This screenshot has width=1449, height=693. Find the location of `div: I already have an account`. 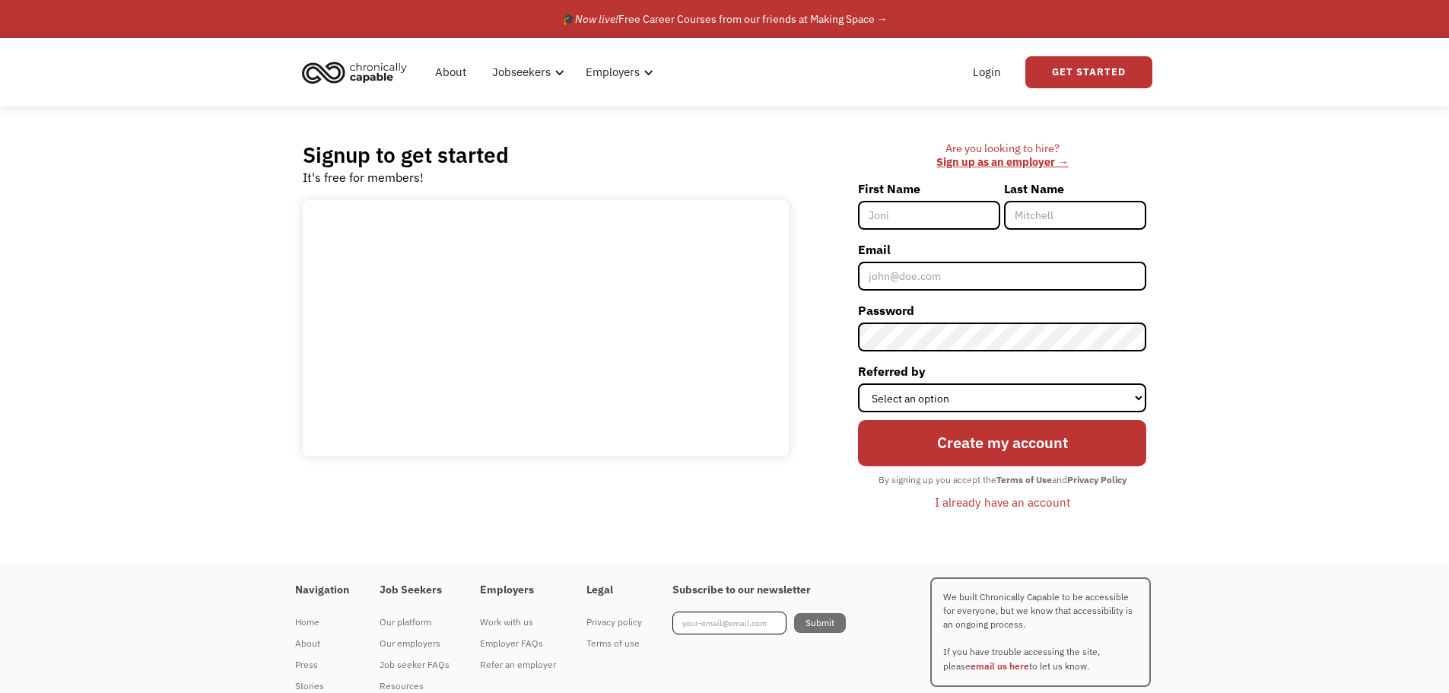

div: I already have an account is located at coordinates (1003, 502).